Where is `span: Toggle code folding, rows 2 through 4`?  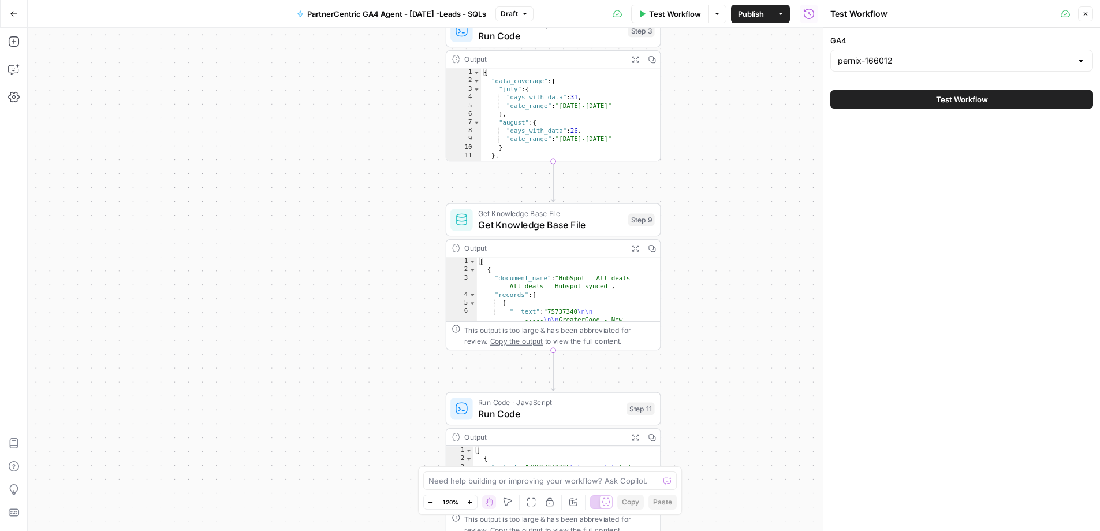 span: Toggle code folding, rows 2 through 4 is located at coordinates (468, 458).